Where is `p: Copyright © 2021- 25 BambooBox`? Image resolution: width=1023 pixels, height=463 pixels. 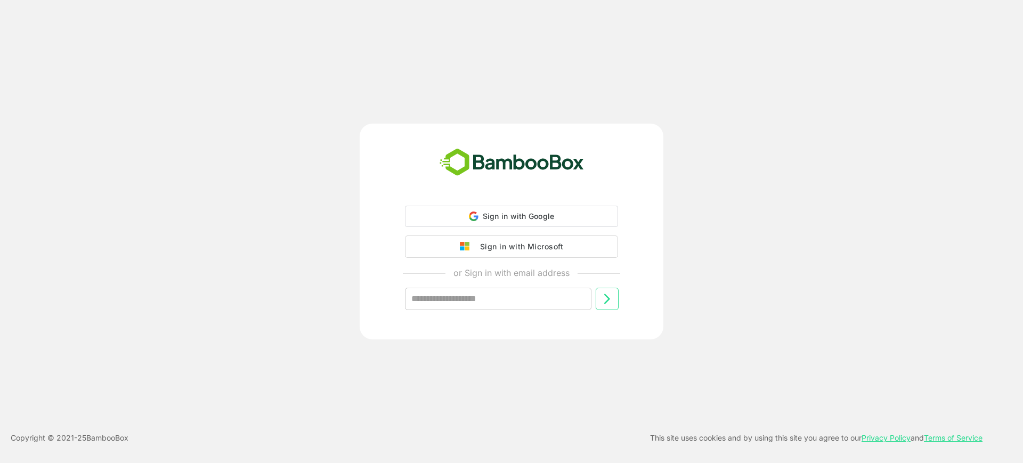 p: Copyright © 2021- 25 BambooBox is located at coordinates (69, 438).